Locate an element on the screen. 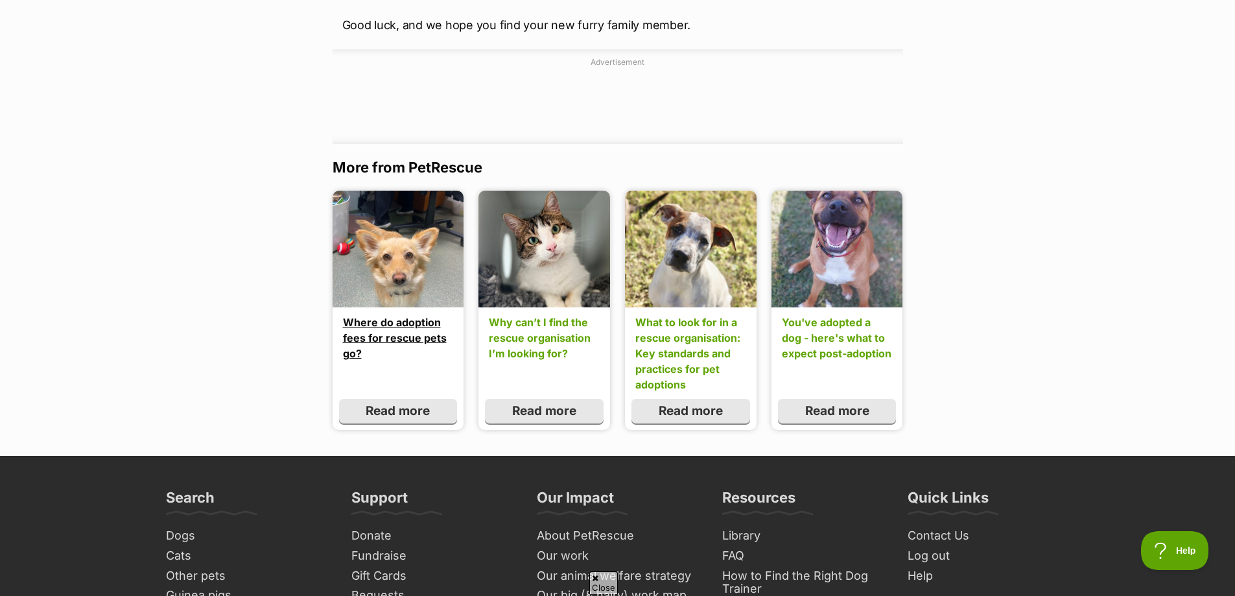  a: Gift Cards is located at coordinates (432, 576).